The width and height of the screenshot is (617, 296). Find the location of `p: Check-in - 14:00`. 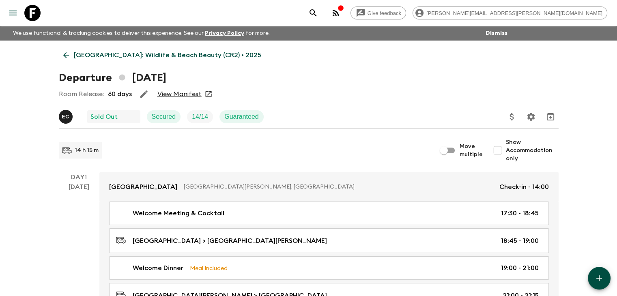

p: Check-in - 14:00 is located at coordinates (524, 187).